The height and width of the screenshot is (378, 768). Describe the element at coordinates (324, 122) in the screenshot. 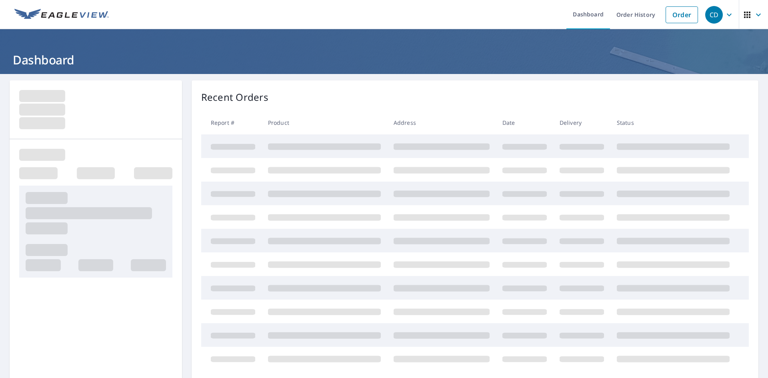

I see `th: Product` at that location.